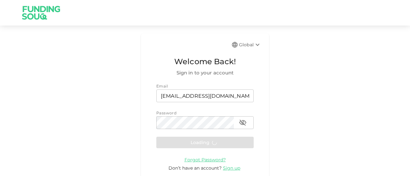  I want to click on a: Forgot Password?, so click(205, 160).